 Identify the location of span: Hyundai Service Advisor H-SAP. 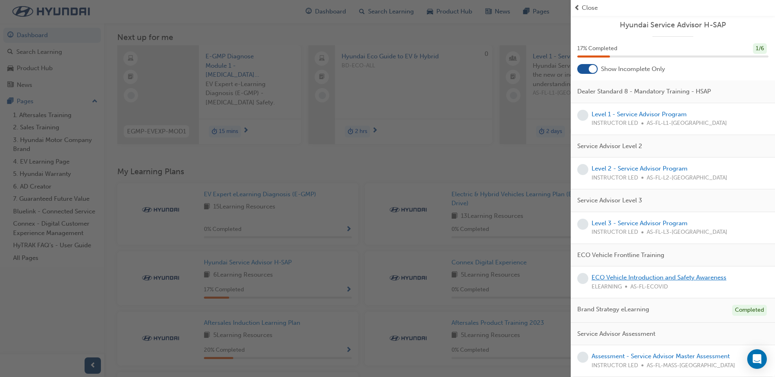
(673, 25).